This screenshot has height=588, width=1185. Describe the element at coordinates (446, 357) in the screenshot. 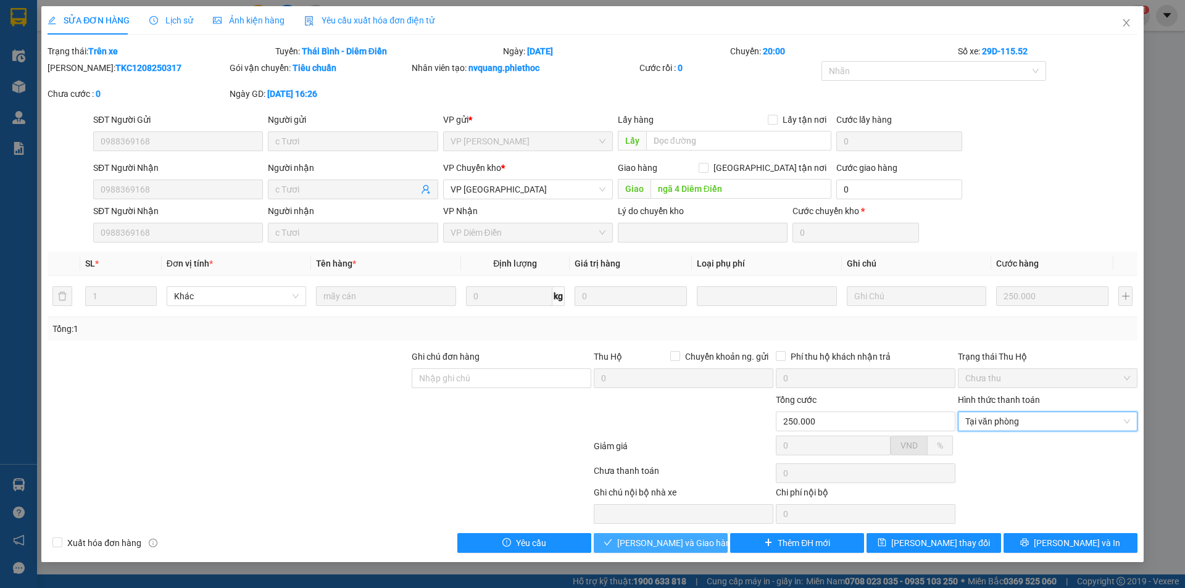

I see `label: Ghi chú đơn hàng` at that location.